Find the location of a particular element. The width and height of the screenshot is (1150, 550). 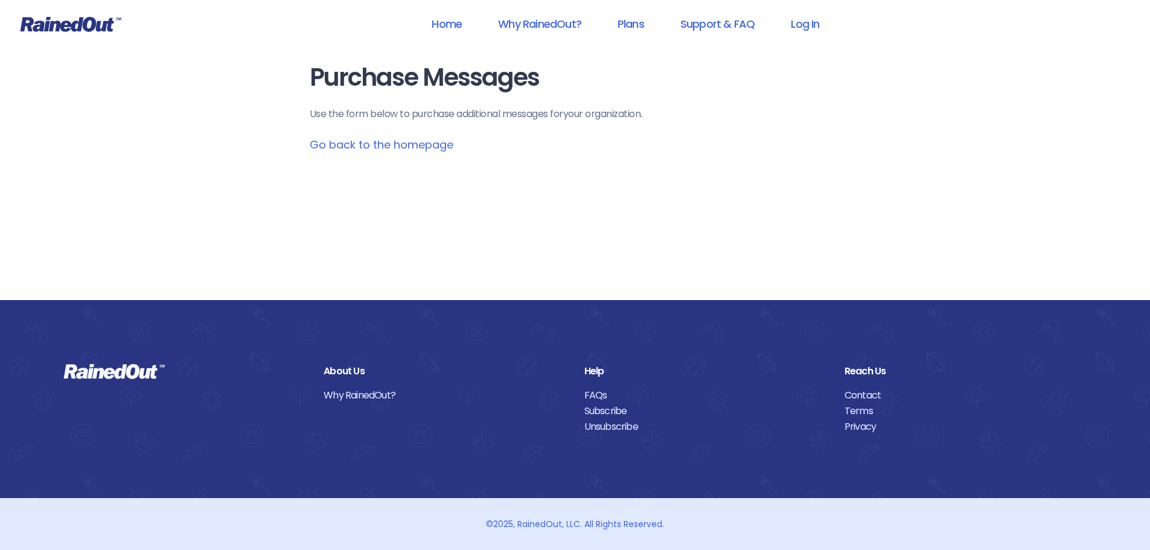

a: Privacy is located at coordinates (965, 427).